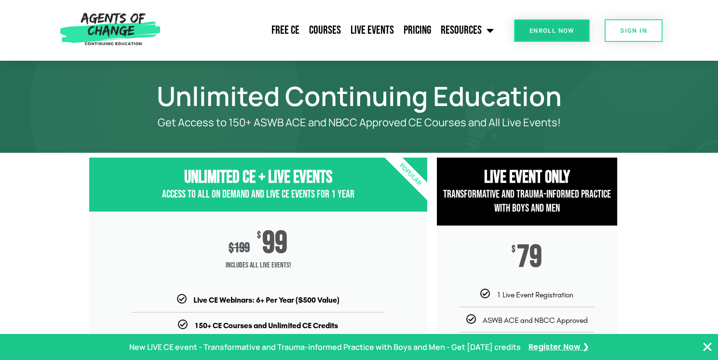  What do you see at coordinates (634, 30) in the screenshot?
I see `a: SIGN IN` at bounding box center [634, 30].